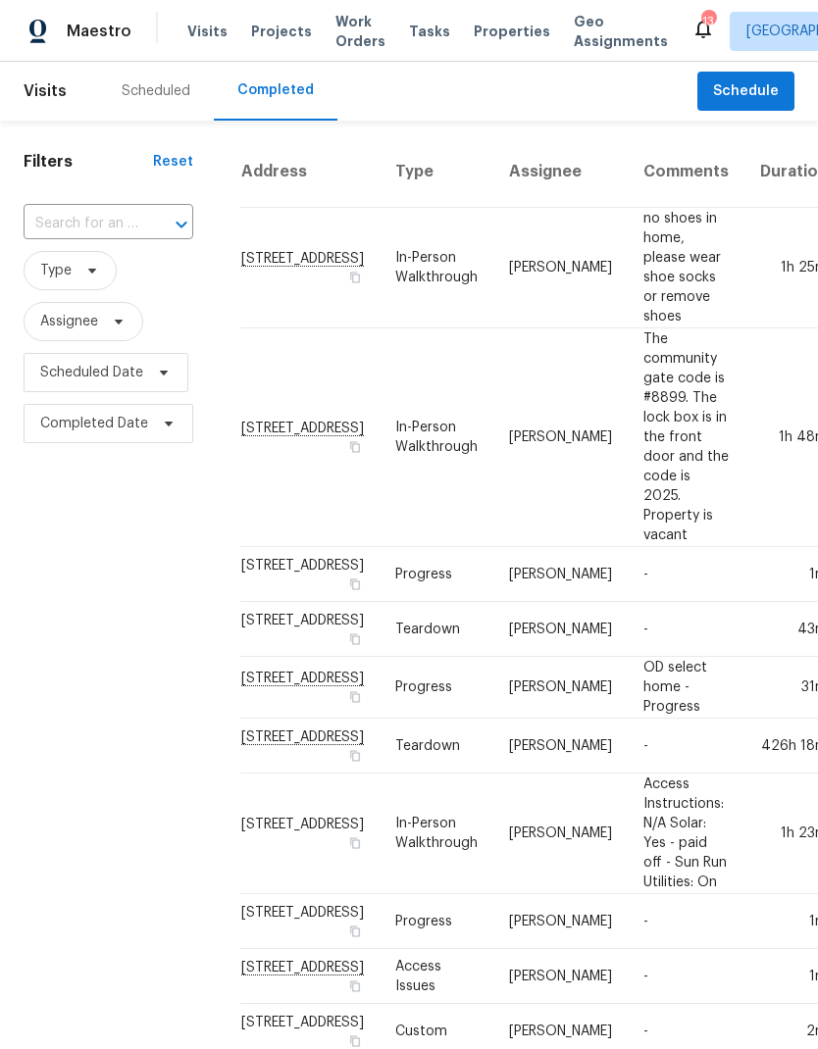 Image resolution: width=818 pixels, height=1049 pixels. I want to click on th: Assignee, so click(560, 172).